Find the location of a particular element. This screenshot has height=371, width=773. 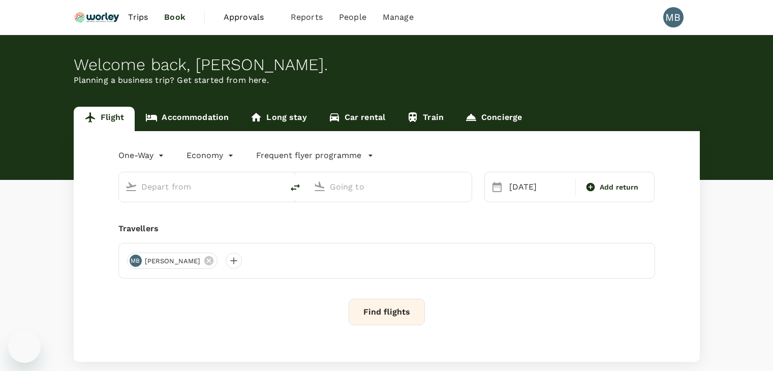

div: Travellers is located at coordinates (387, 229).